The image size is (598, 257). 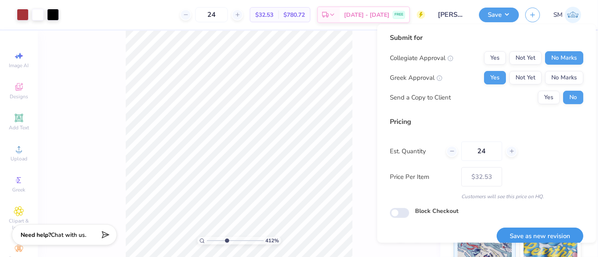 I want to click on img: Shruthi Mohan, so click(x=572, y=15).